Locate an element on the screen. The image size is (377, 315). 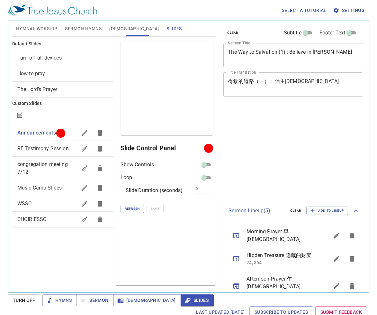
span: Hymnal Worship is located at coordinates (37, 29).